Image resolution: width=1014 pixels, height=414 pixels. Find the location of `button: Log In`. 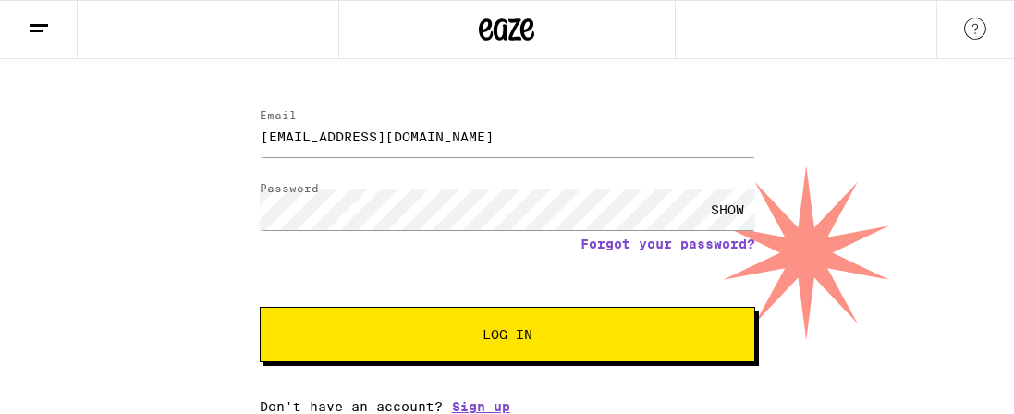

button: Log In is located at coordinates (508, 335).